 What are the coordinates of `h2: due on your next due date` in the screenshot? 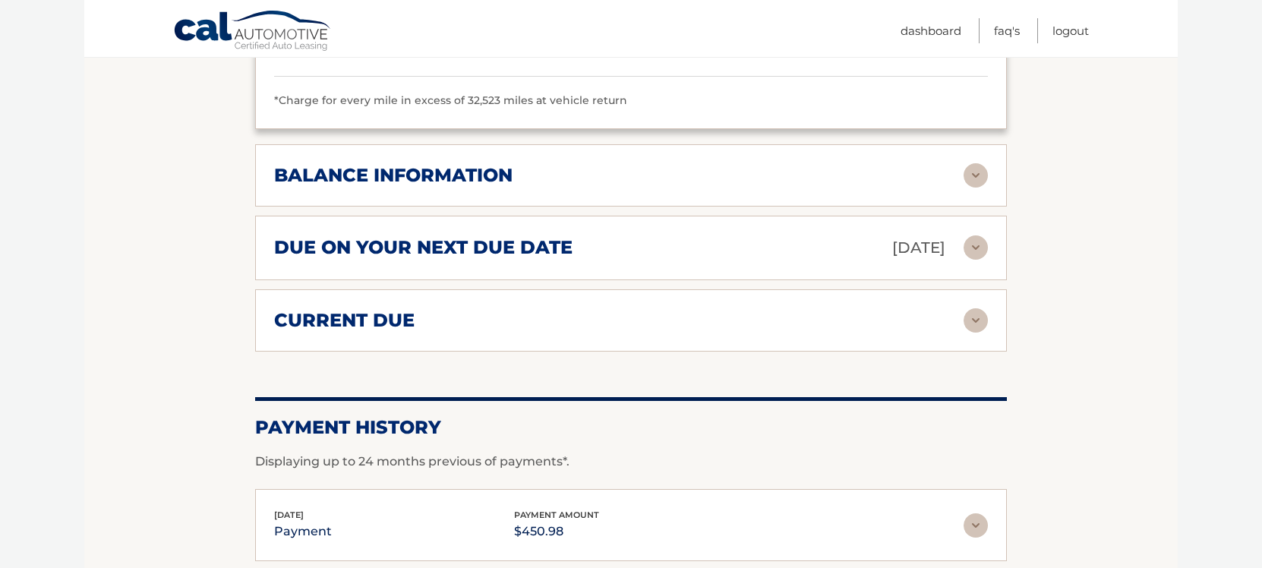 It's located at (423, 248).